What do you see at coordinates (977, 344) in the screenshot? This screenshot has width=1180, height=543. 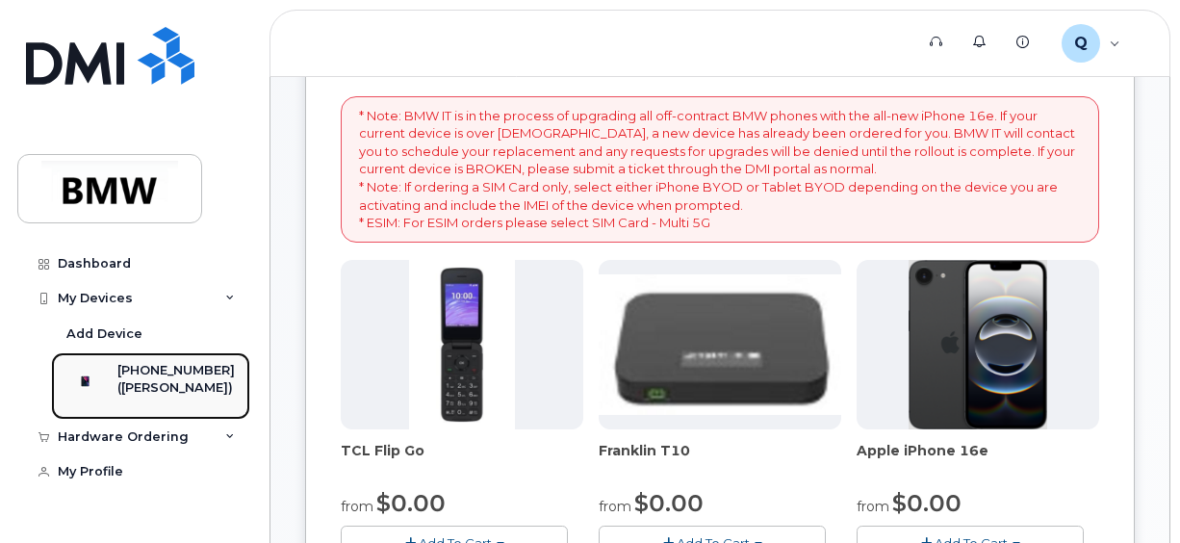 I see `img: iphone16e.png` at bounding box center [977, 344].